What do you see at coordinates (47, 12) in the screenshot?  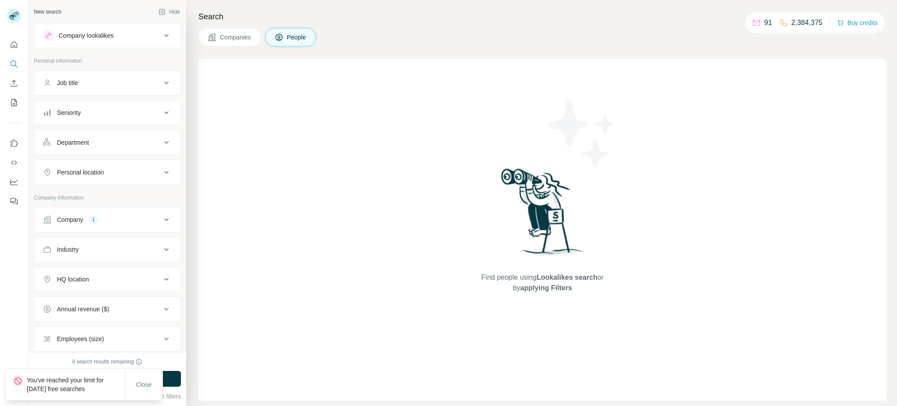 I see `div: New search` at bounding box center [47, 12].